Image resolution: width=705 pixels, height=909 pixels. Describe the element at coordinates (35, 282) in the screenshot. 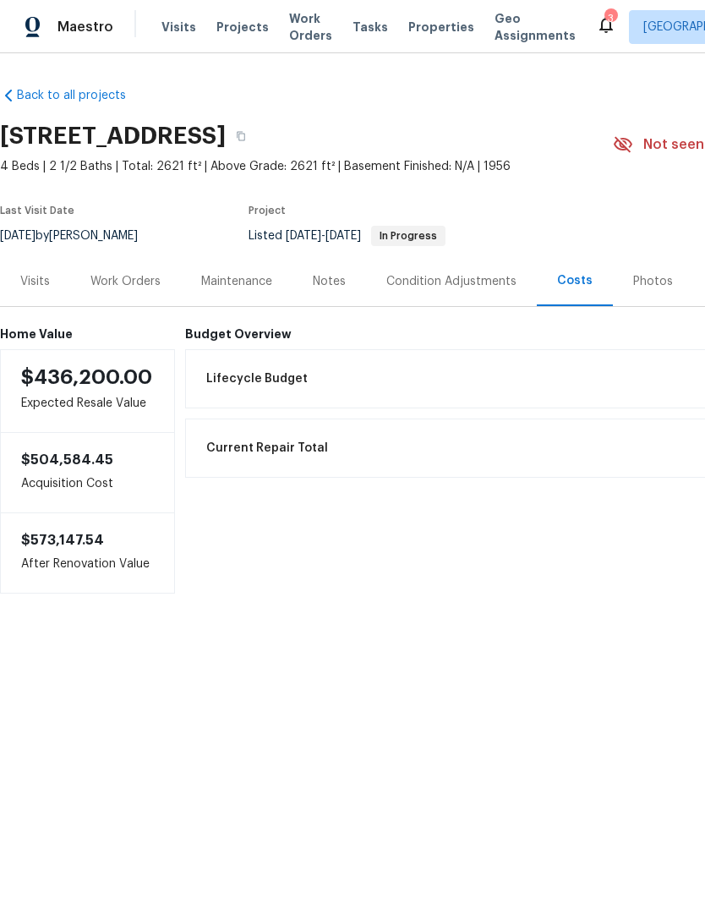

I see `div: Visits` at that location.